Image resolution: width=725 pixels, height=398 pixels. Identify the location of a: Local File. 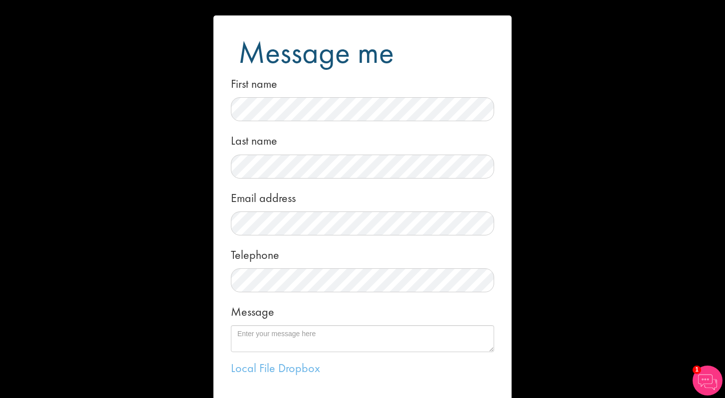
(253, 367).